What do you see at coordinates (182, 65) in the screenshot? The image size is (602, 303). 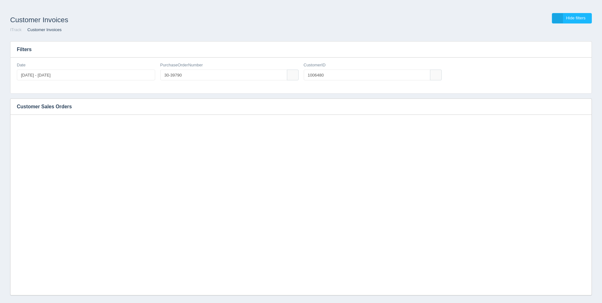 I see `label: PurchaseOrderNumber` at bounding box center [182, 65].